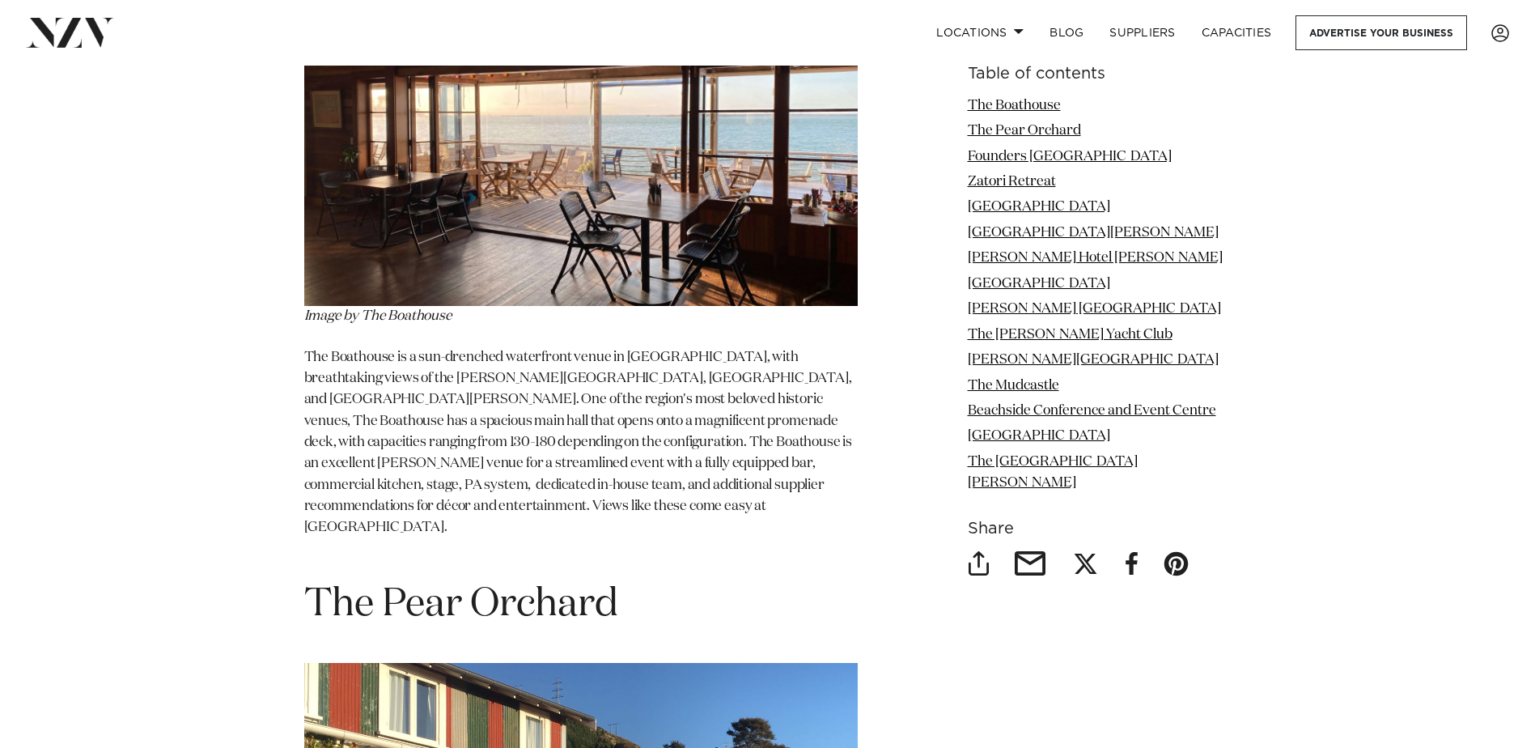 The height and width of the screenshot is (748, 1535). I want to click on a: The Pear Orchard, so click(1024, 130).